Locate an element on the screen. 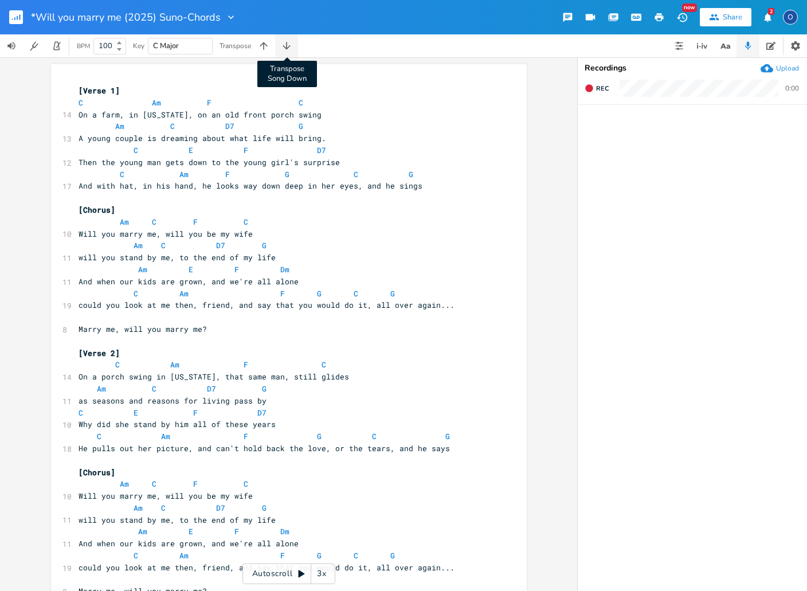  span: Marry me, will you marry me? is located at coordinates (143, 329).